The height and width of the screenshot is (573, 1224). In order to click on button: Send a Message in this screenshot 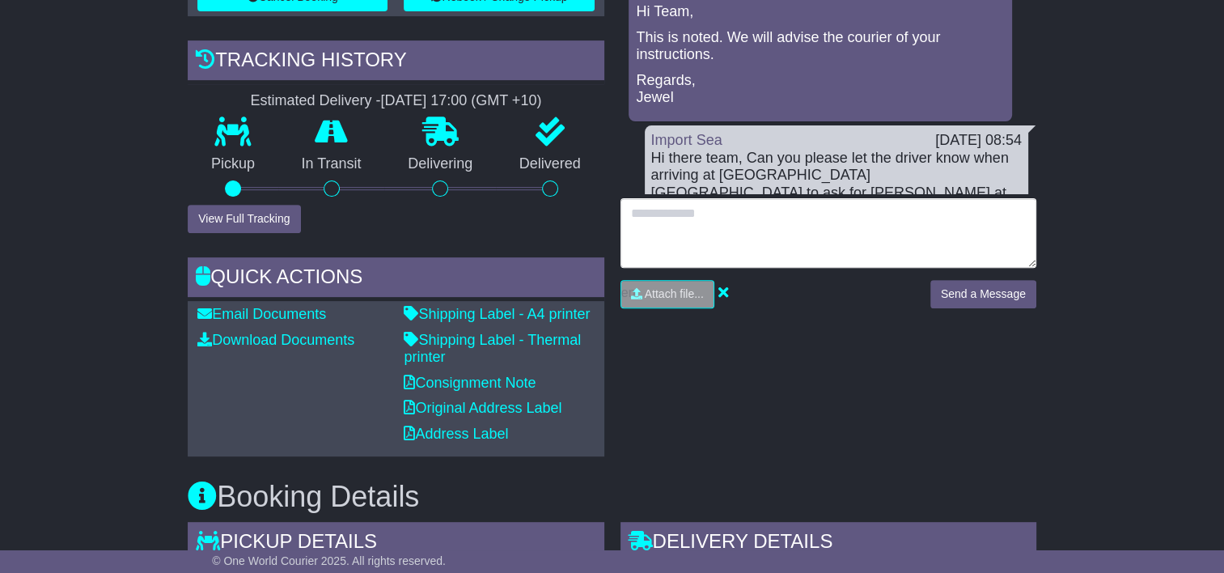, I will do `click(983, 294)`.